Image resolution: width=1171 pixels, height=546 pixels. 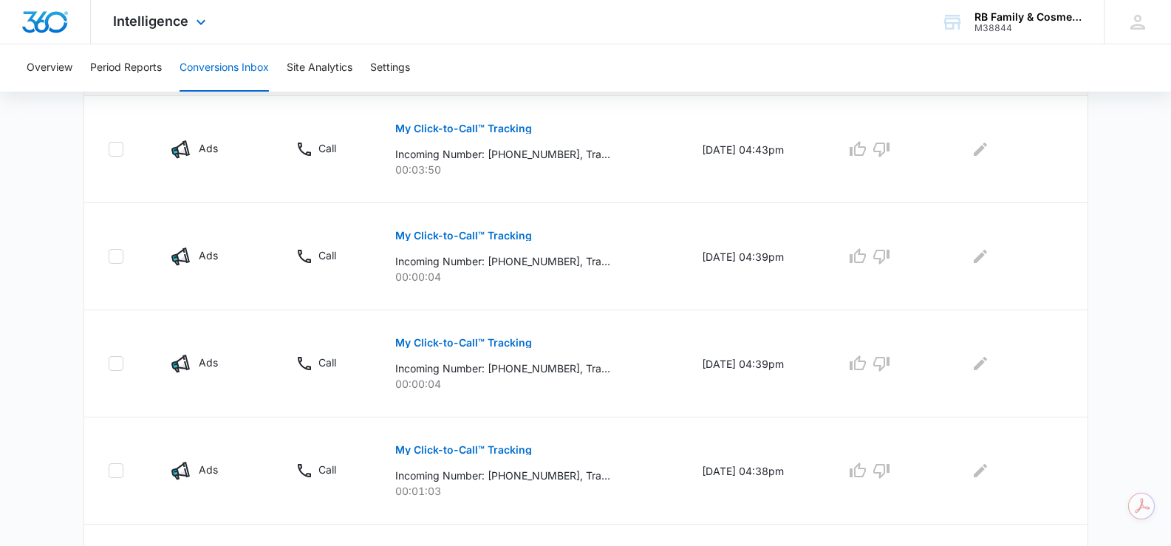 I want to click on button: Overview, so click(x=50, y=68).